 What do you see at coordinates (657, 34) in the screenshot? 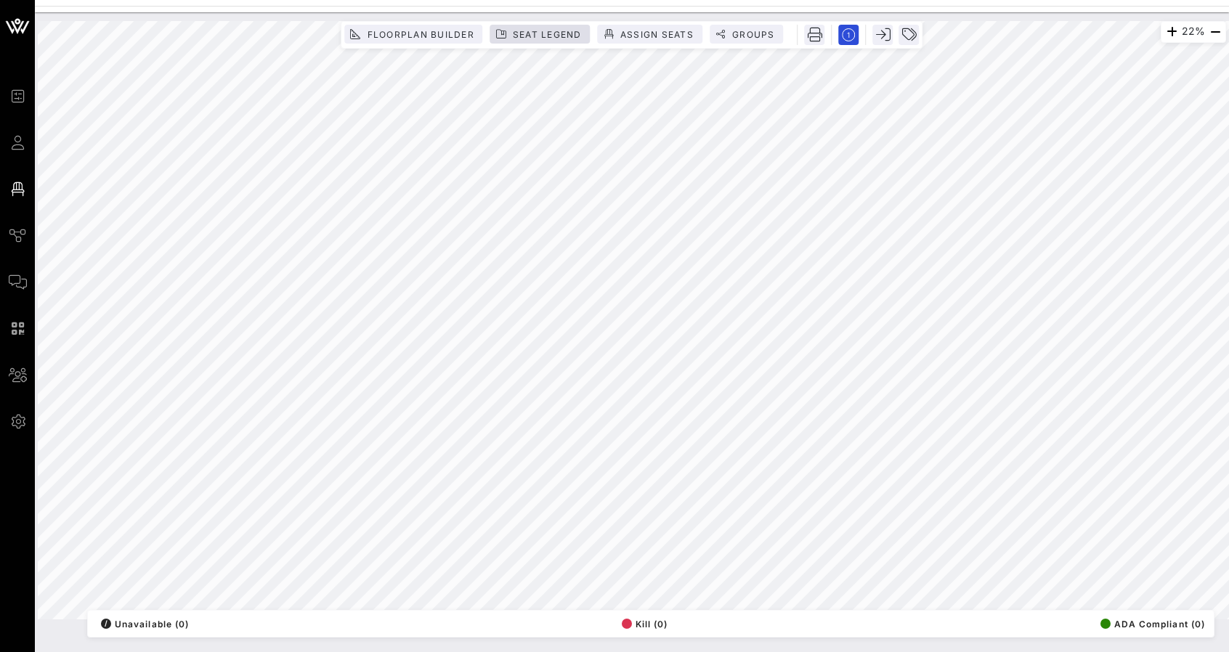
I see `span: Assign Seats` at bounding box center [657, 34].